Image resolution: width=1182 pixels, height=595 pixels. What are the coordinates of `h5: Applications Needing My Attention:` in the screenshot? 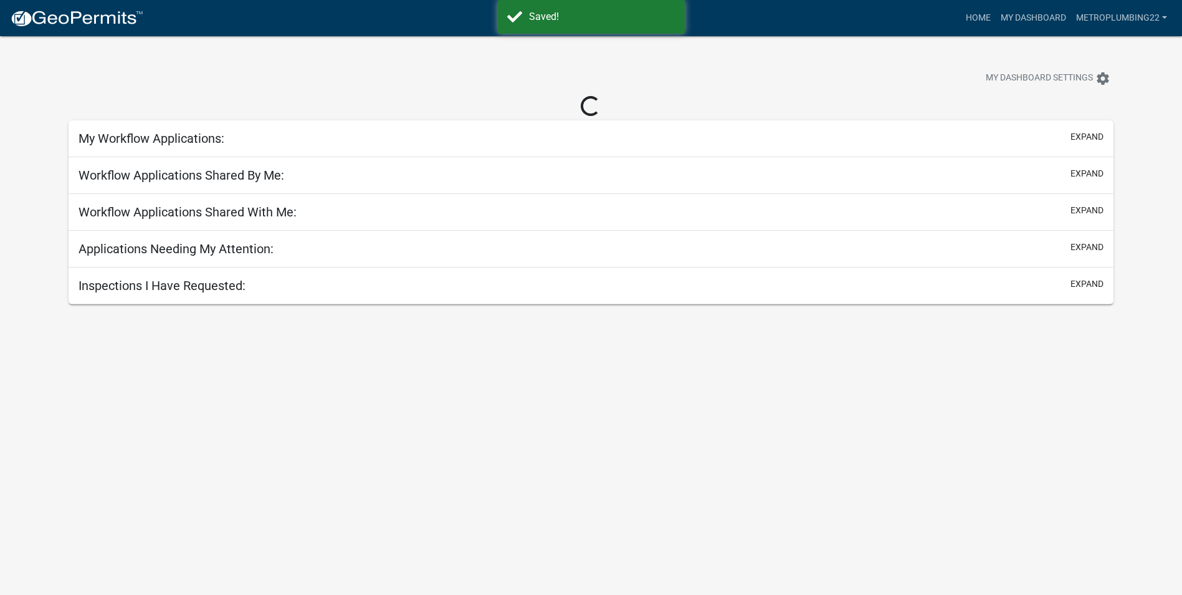 It's located at (176, 249).